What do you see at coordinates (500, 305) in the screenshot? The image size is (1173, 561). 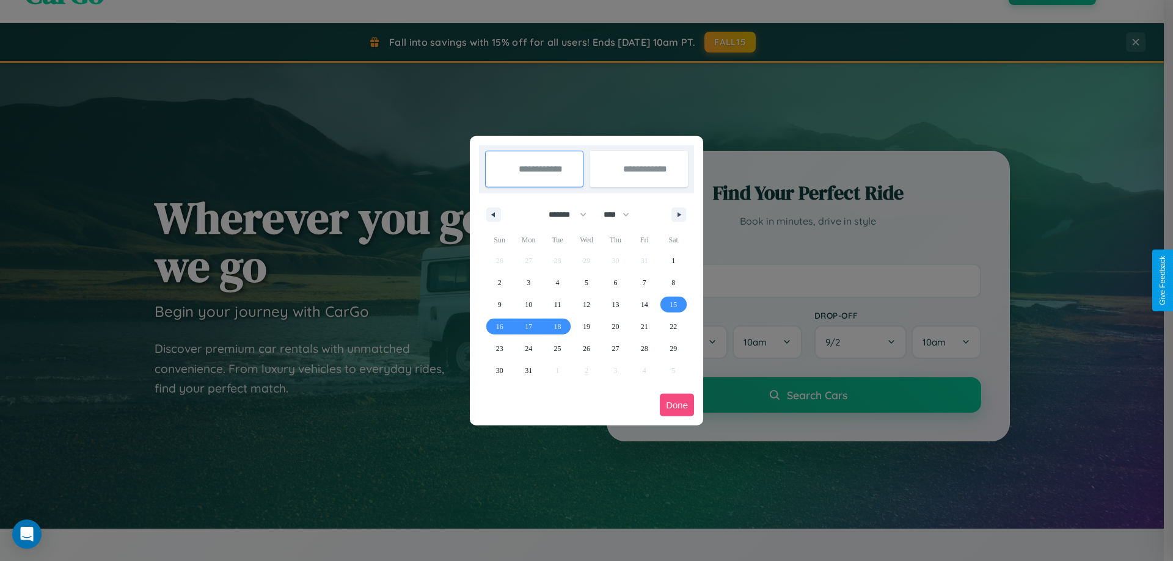 I see `span: 9` at bounding box center [500, 305].